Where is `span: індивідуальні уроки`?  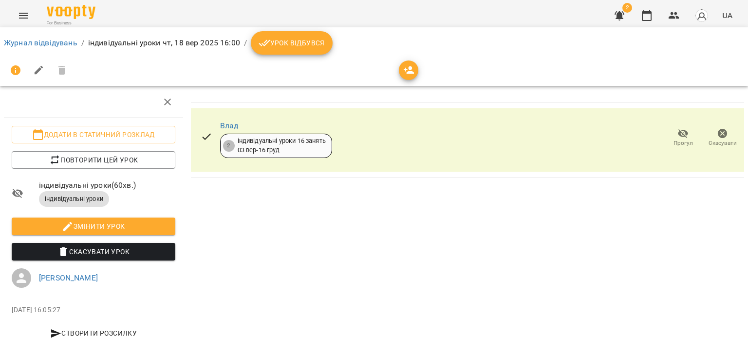 span: індивідуальні уроки is located at coordinates (74, 199).